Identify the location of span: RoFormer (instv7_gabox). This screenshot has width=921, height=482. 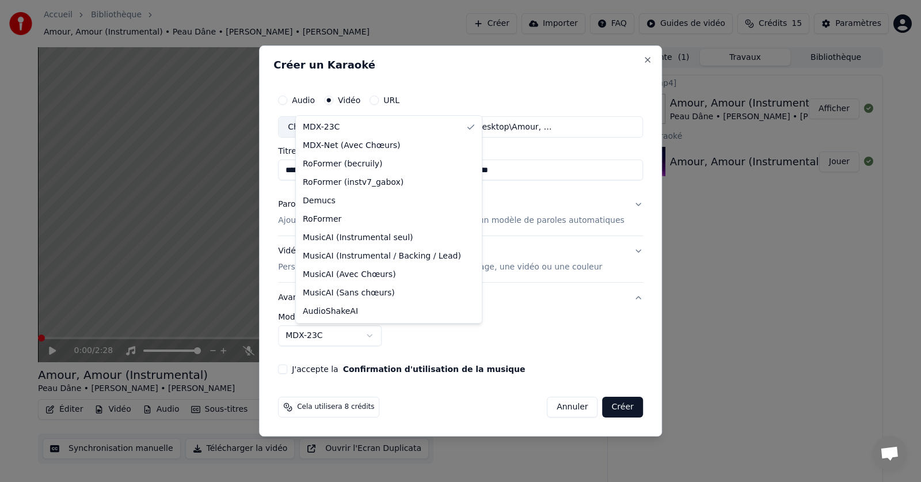
(353, 182).